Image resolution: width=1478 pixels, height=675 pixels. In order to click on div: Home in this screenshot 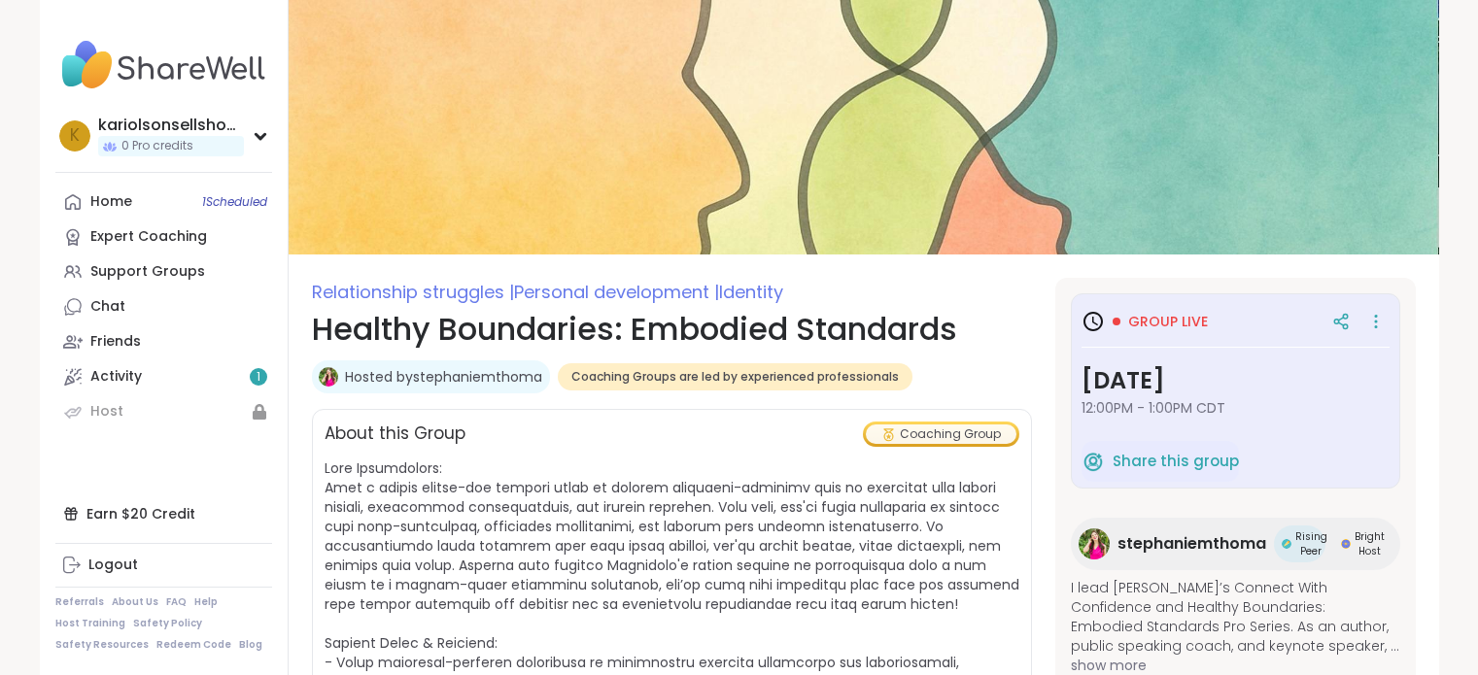, I will do `click(111, 202)`.